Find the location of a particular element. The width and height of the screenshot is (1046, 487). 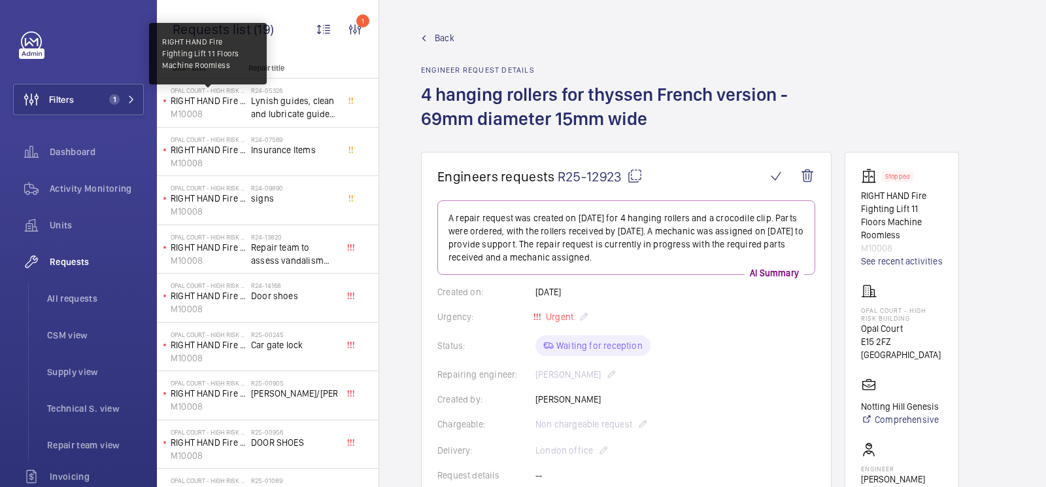

h2: R24-05326 is located at coordinates (294, 90).